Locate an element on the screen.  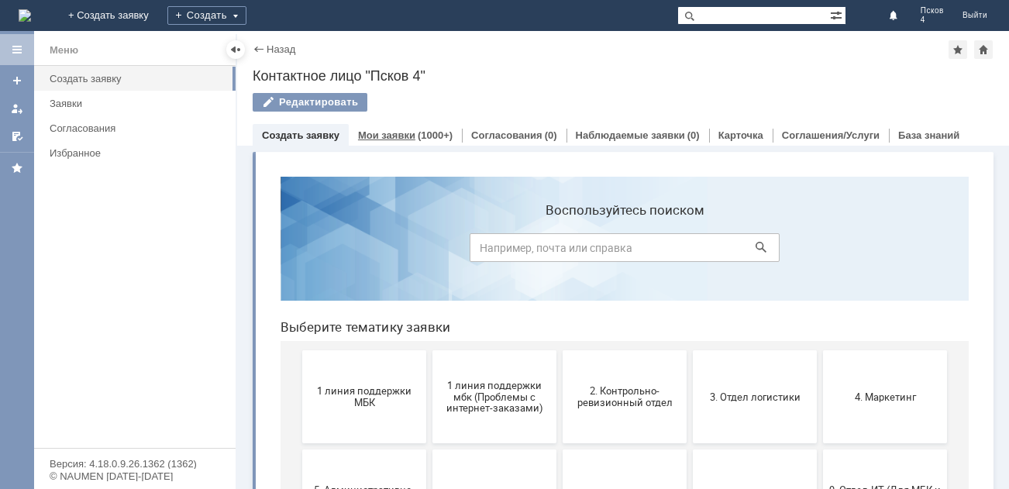
button: 8. Отдел качества is located at coordinates (487, 332).